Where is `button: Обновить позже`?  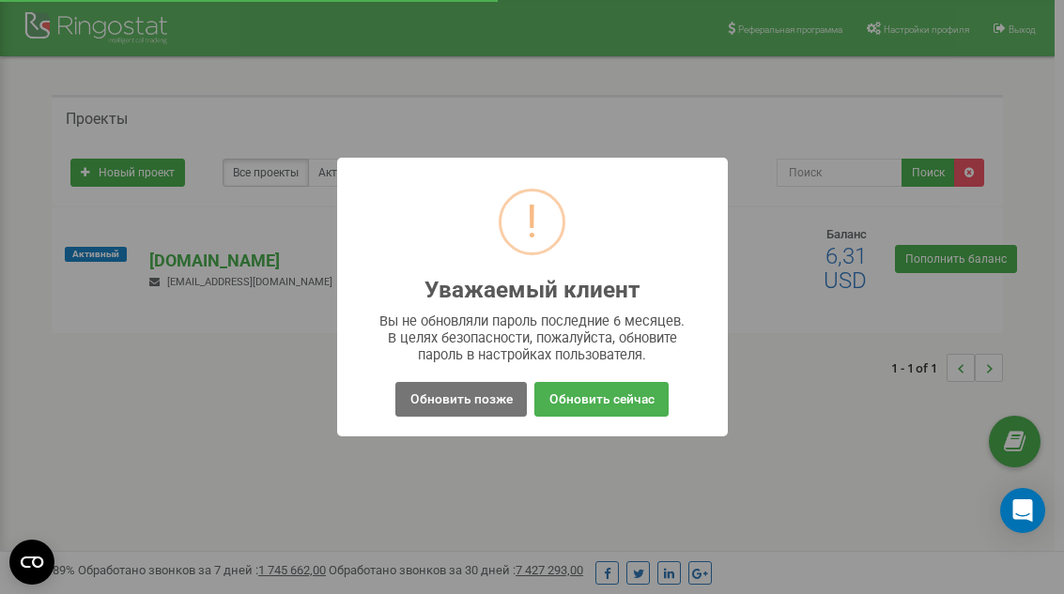
button: Обновить позже is located at coordinates (460, 399).